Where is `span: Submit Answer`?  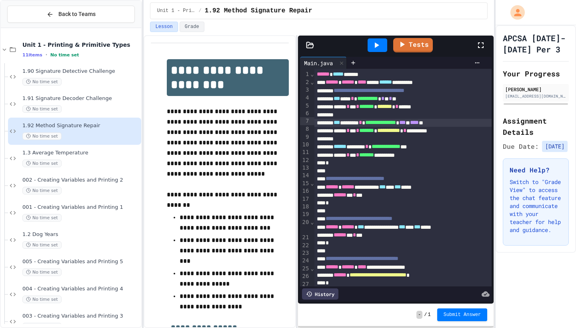 span: Submit Answer is located at coordinates (463, 315).